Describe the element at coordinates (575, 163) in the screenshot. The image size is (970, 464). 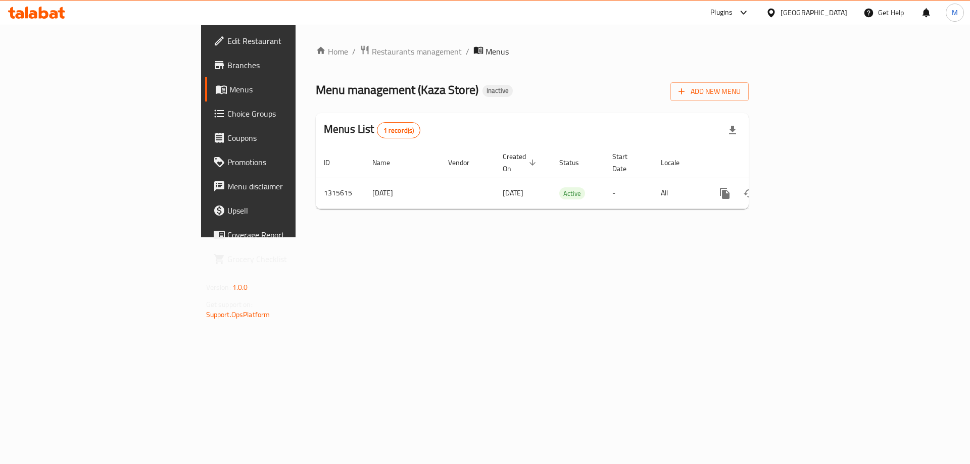
I see `span: Status` at that location.